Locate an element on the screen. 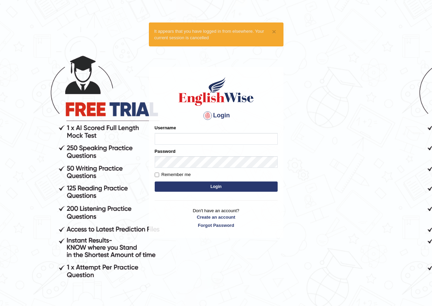 The image size is (432, 306). input: Remember me is located at coordinates (157, 175).